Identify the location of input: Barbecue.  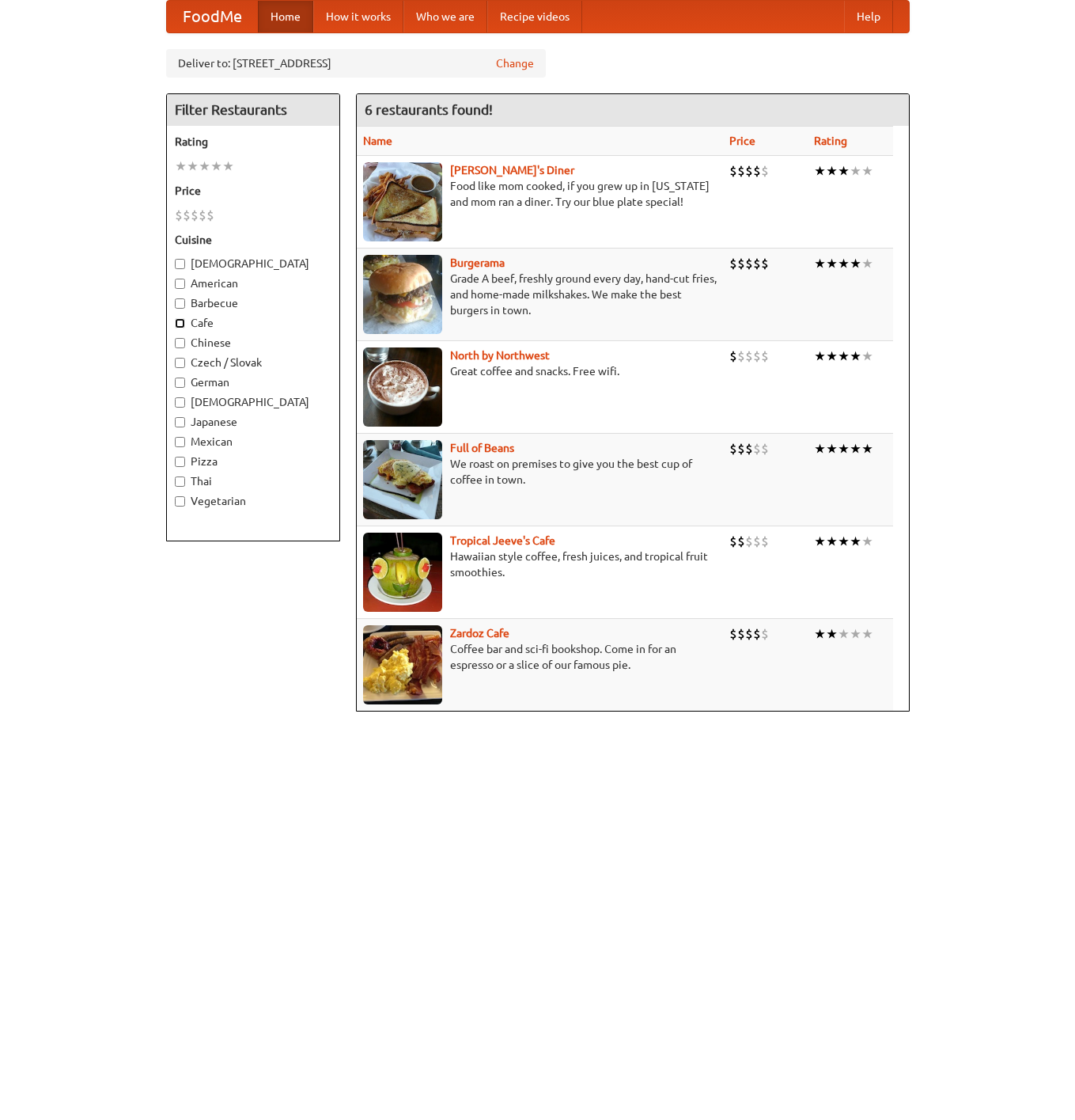
(179, 303).